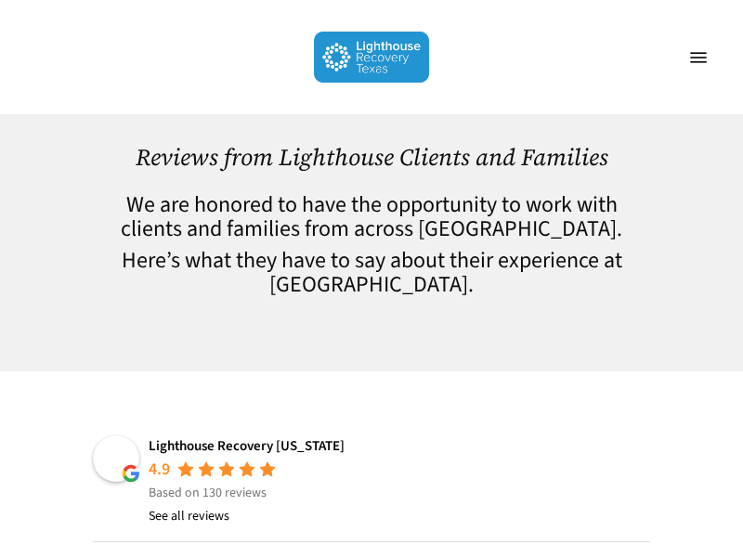 This screenshot has height=557, width=743. What do you see at coordinates (207, 493) in the screenshot?
I see `span: Based on 130 reviews` at bounding box center [207, 493].